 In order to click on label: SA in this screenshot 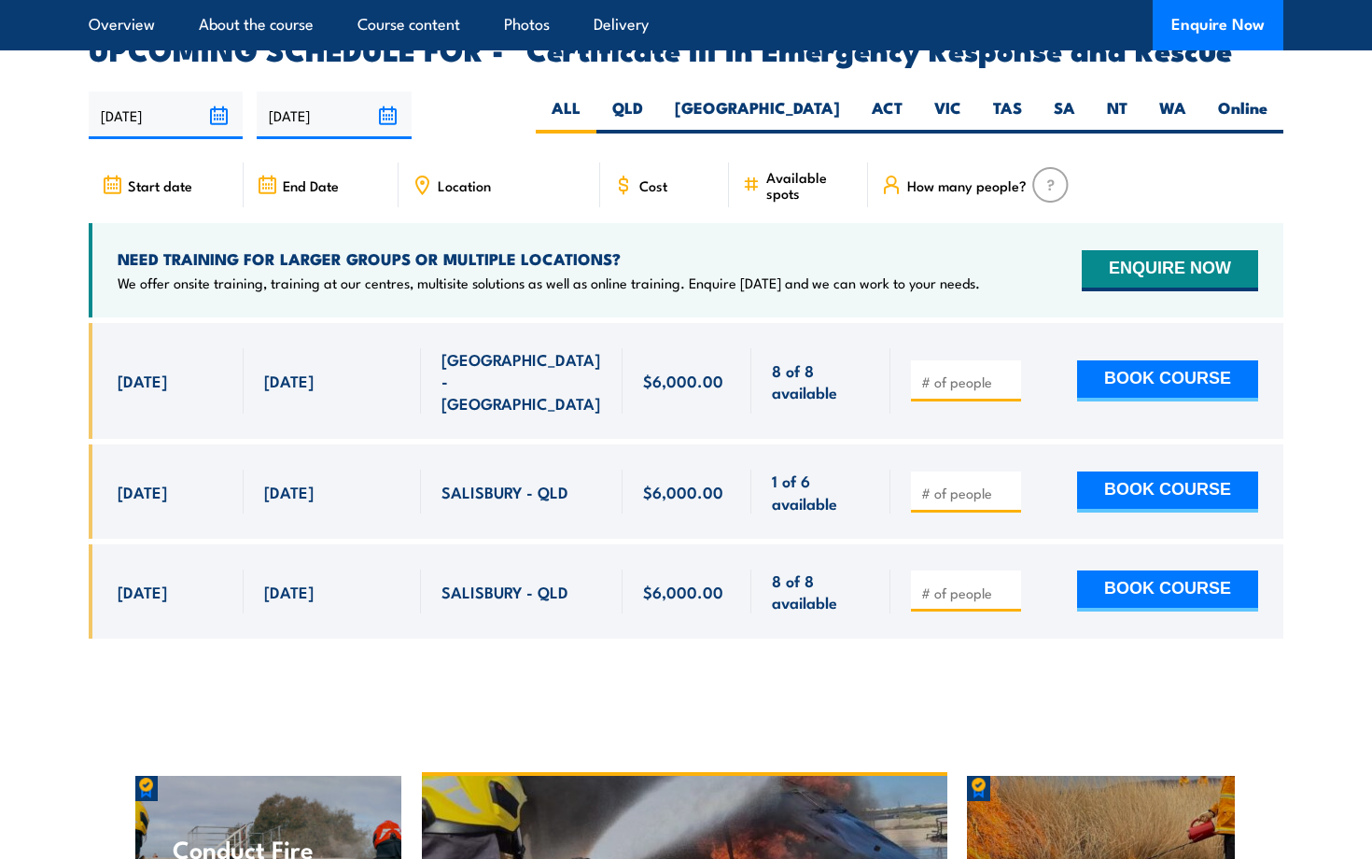, I will do `click(1064, 115)`.